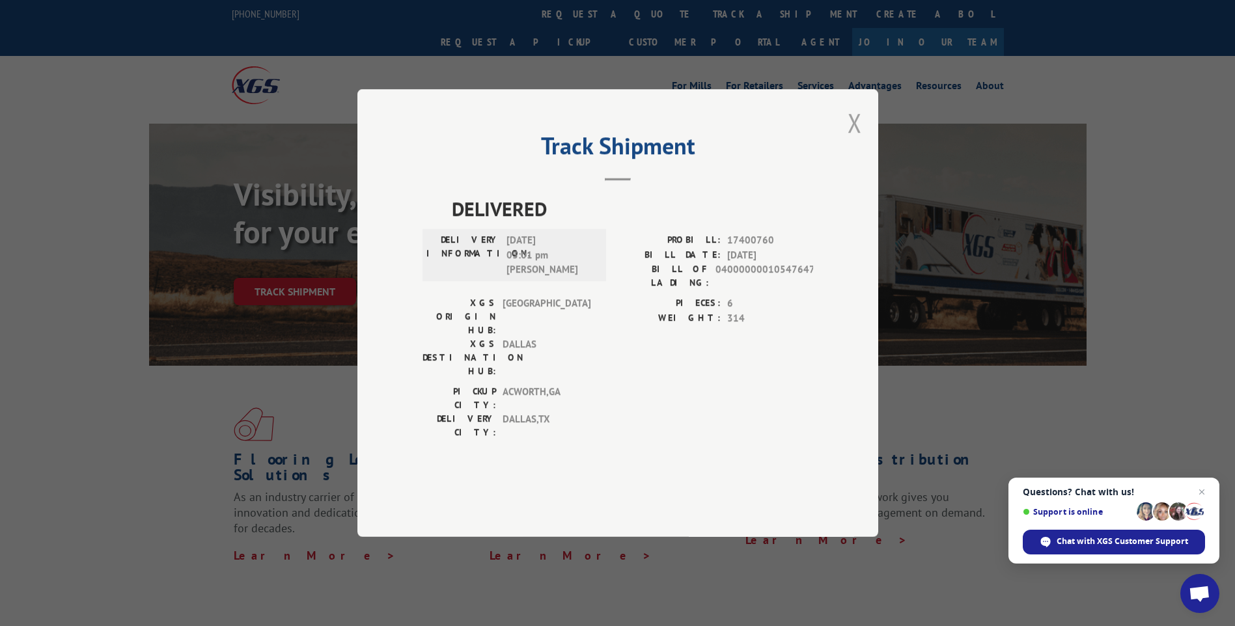 This screenshot has height=626, width=1235. Describe the element at coordinates (1200, 594) in the screenshot. I see `div: Open chat` at that location.